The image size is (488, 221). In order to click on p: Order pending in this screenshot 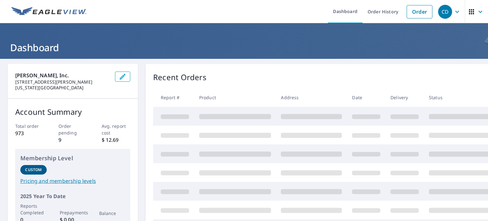, I will do `click(73, 129)`.